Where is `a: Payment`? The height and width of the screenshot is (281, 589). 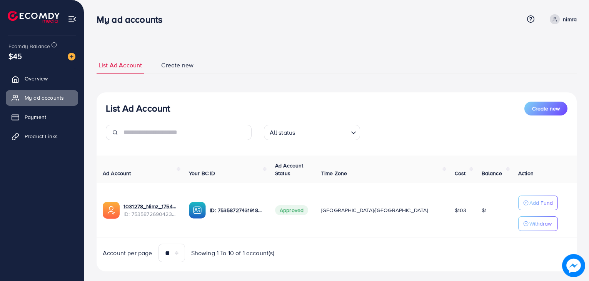 a: Payment is located at coordinates (42, 117).